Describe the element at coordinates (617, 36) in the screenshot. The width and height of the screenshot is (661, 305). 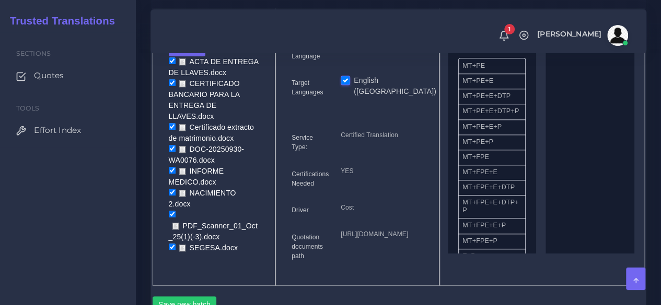
I see `img: avatar` at that location.